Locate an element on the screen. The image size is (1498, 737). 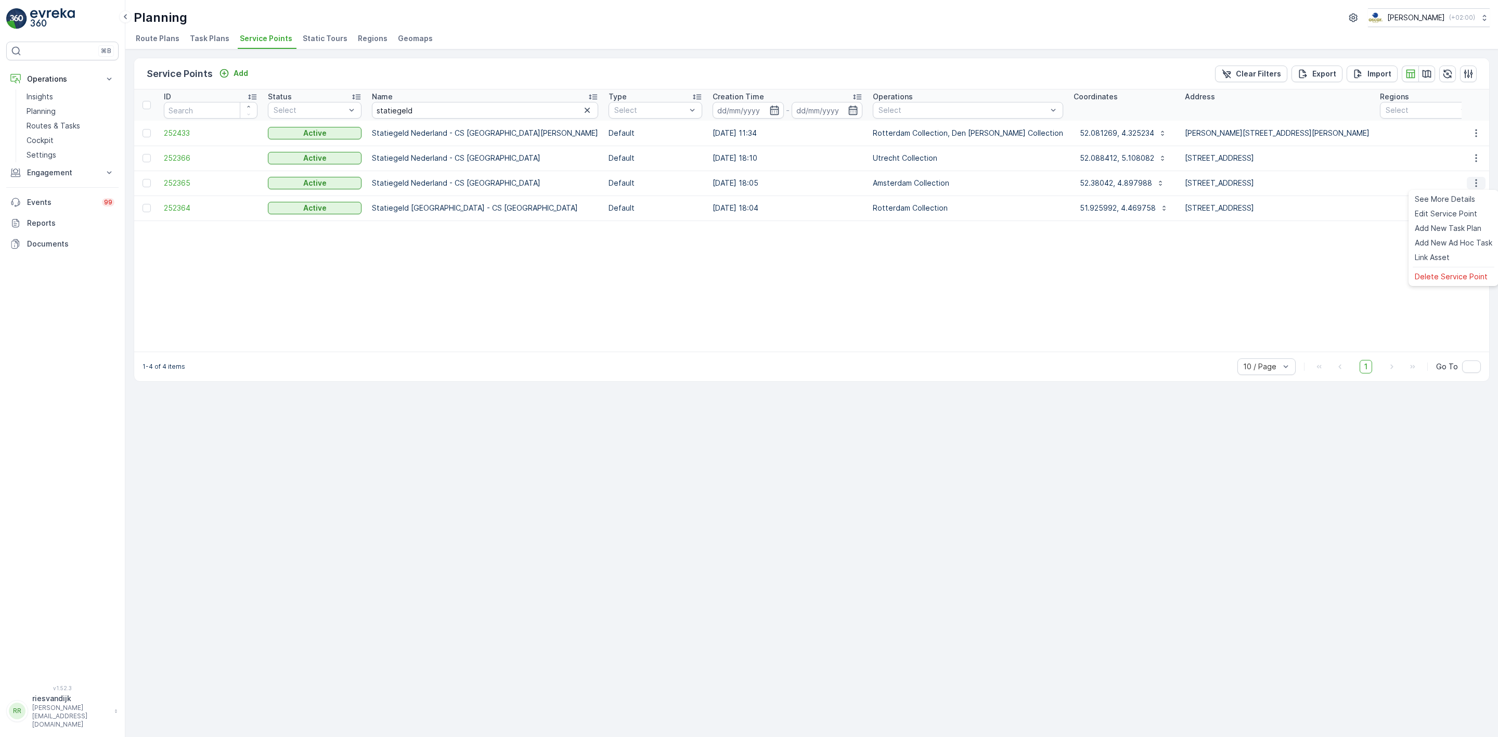
a: Routes & Tasks is located at coordinates (70, 126).